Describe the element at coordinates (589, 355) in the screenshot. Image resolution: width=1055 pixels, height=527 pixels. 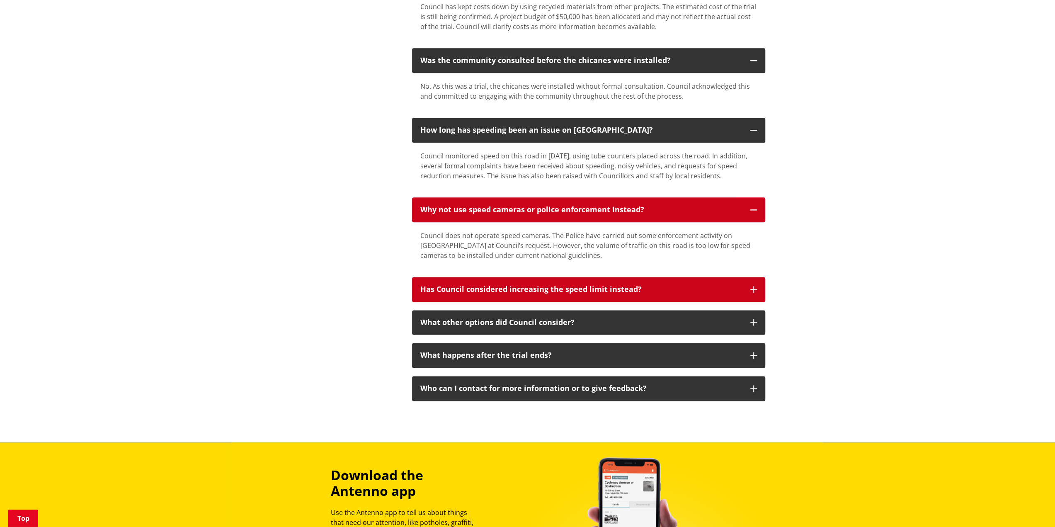
I see `button: What happens after the trial ends?` at that location.